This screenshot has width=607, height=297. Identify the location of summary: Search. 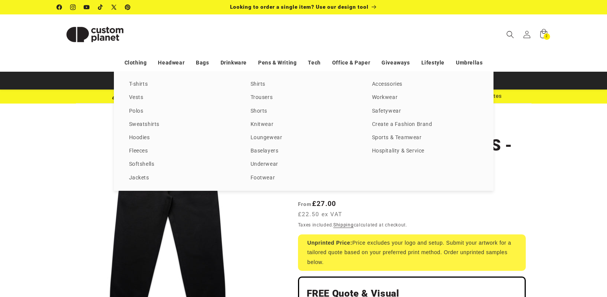
(510, 35).